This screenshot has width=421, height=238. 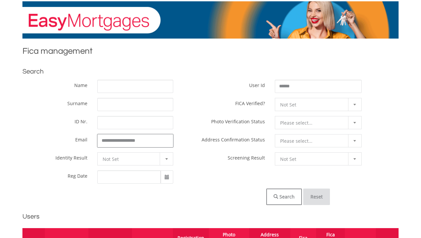 I want to click on h2: Search, so click(x=211, y=72).